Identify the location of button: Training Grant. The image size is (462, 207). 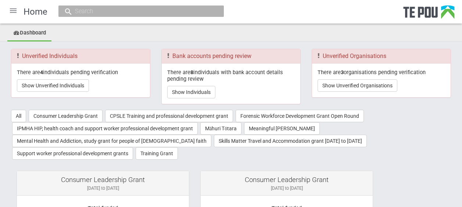
(156, 154).